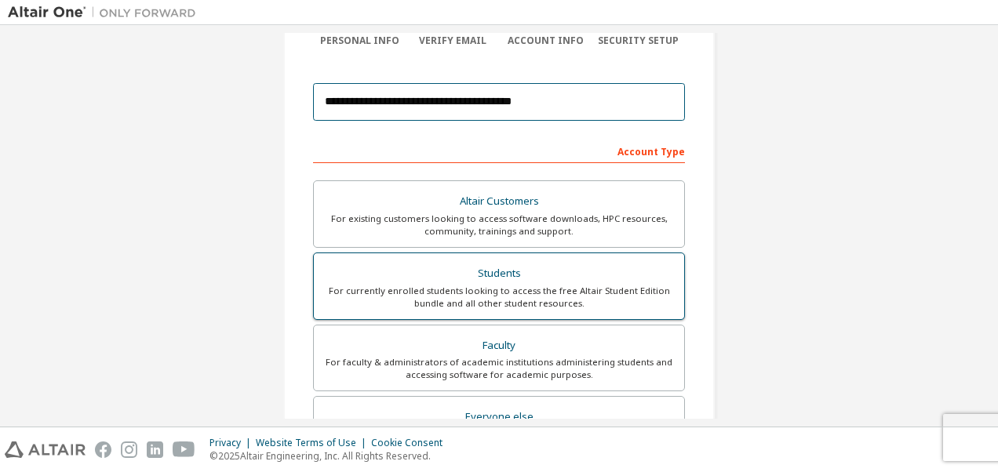 The image size is (998, 472). What do you see at coordinates (545, 41) in the screenshot?
I see `div: Account Info` at bounding box center [545, 41].